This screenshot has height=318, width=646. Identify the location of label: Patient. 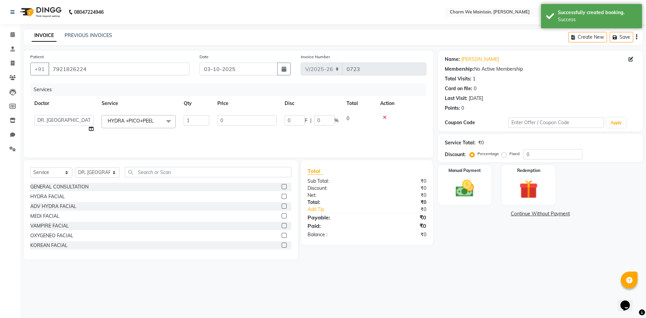
(37, 57).